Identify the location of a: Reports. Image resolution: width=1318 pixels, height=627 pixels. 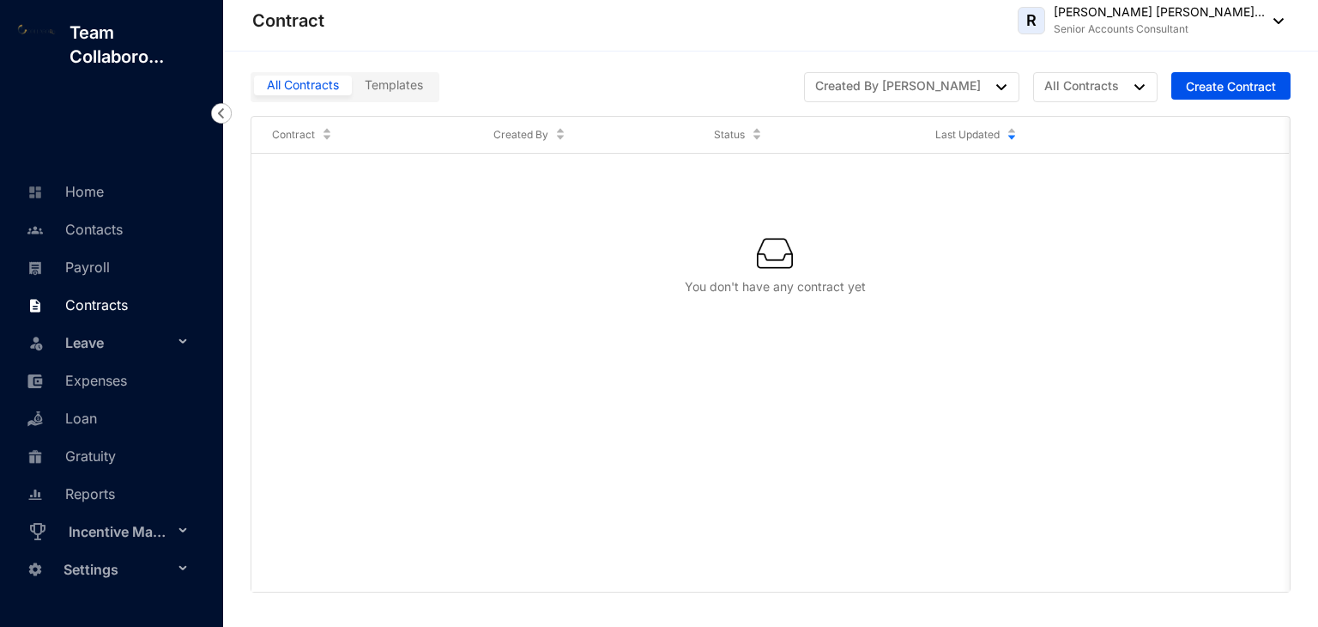
(69, 494).